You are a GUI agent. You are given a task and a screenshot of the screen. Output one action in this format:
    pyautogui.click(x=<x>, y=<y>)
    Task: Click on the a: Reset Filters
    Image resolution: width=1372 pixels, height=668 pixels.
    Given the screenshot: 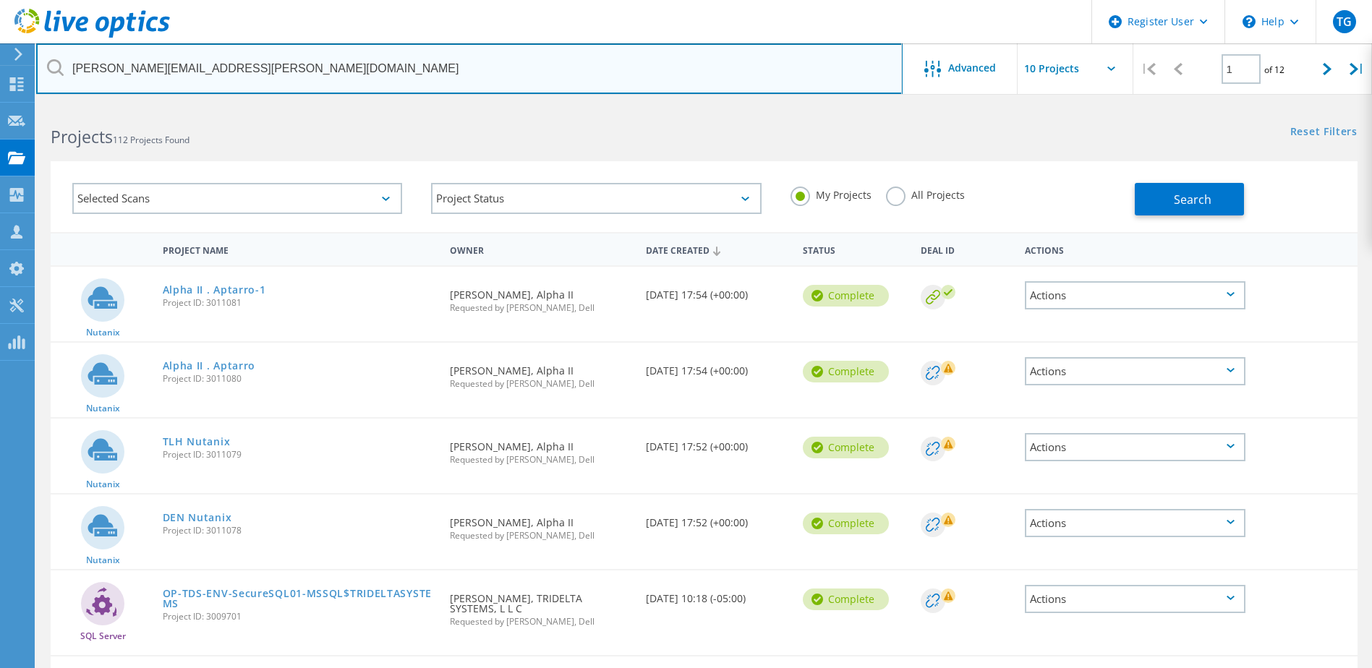 What is the action you would take?
    pyautogui.click(x=1323, y=132)
    